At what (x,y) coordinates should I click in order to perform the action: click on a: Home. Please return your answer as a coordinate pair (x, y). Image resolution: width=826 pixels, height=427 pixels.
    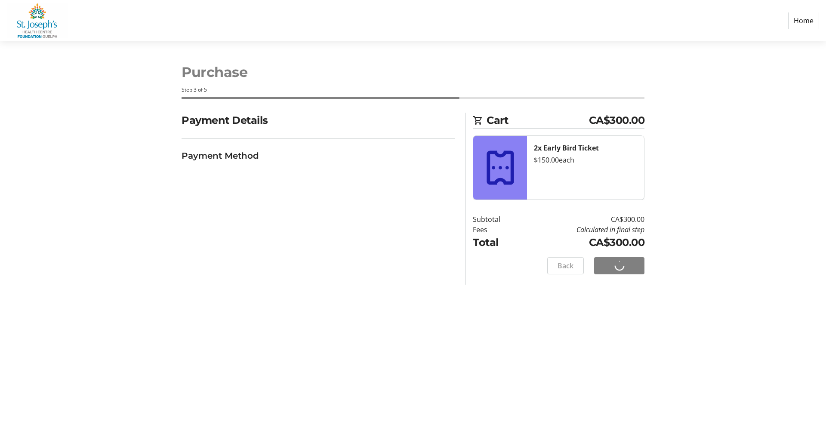
    Looking at the image, I should click on (804, 21).